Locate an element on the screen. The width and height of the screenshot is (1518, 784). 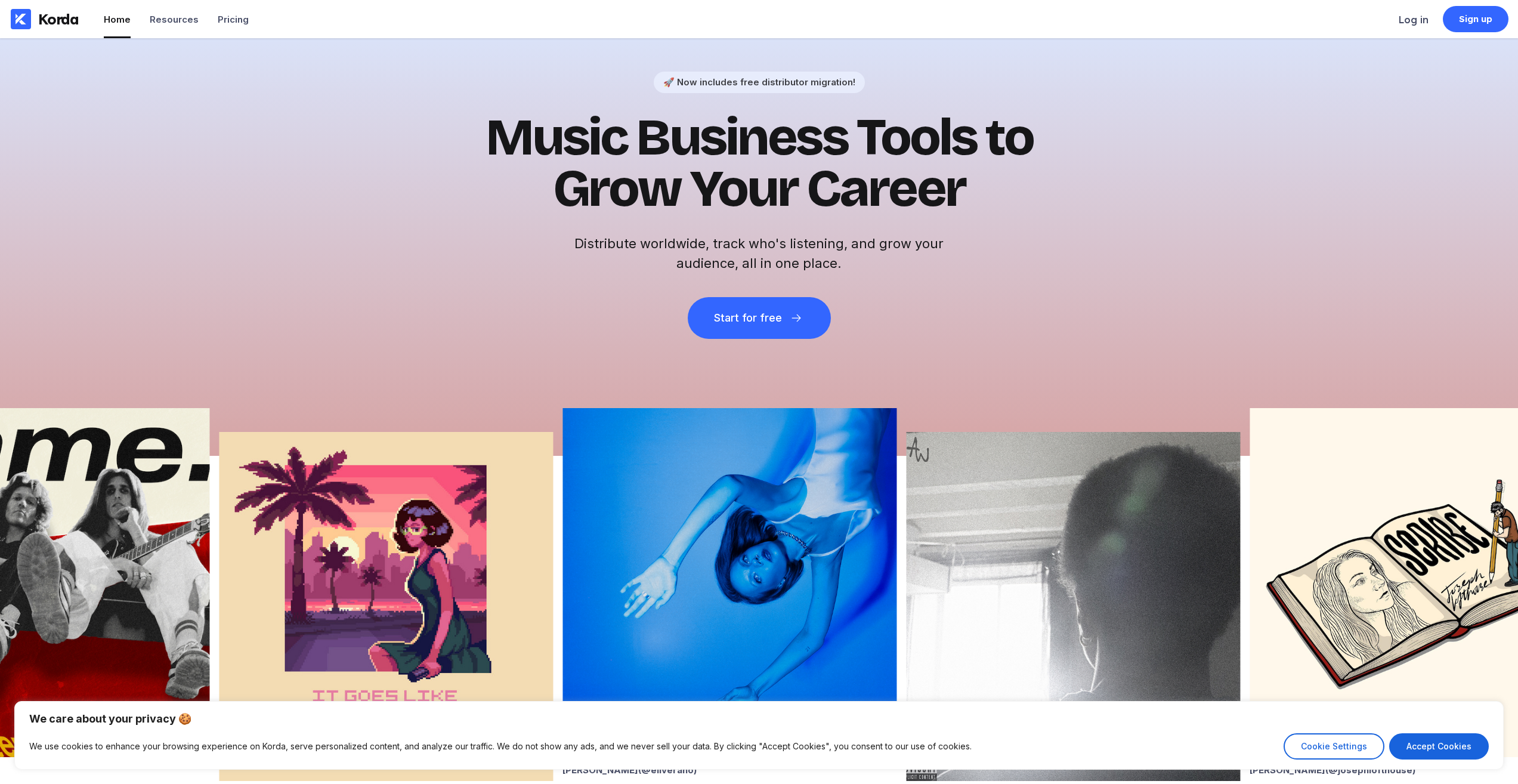
p: We care about your privacy 🍪 is located at coordinates (759, 719).